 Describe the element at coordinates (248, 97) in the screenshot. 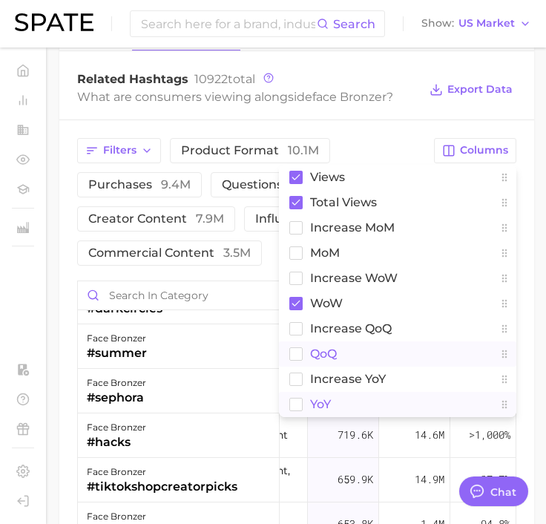

I see `div: What are consumers viewing alongside ?` at that location.